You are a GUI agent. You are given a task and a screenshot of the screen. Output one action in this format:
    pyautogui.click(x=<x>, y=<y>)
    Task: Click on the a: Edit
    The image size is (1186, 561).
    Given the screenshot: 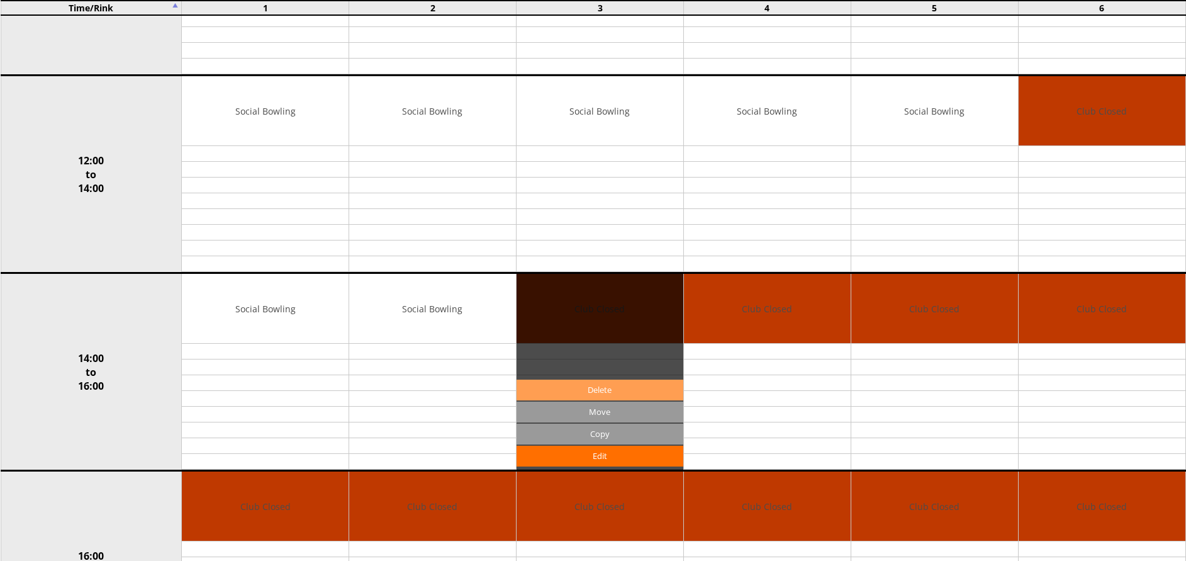 What is the action you would take?
    pyautogui.click(x=600, y=455)
    